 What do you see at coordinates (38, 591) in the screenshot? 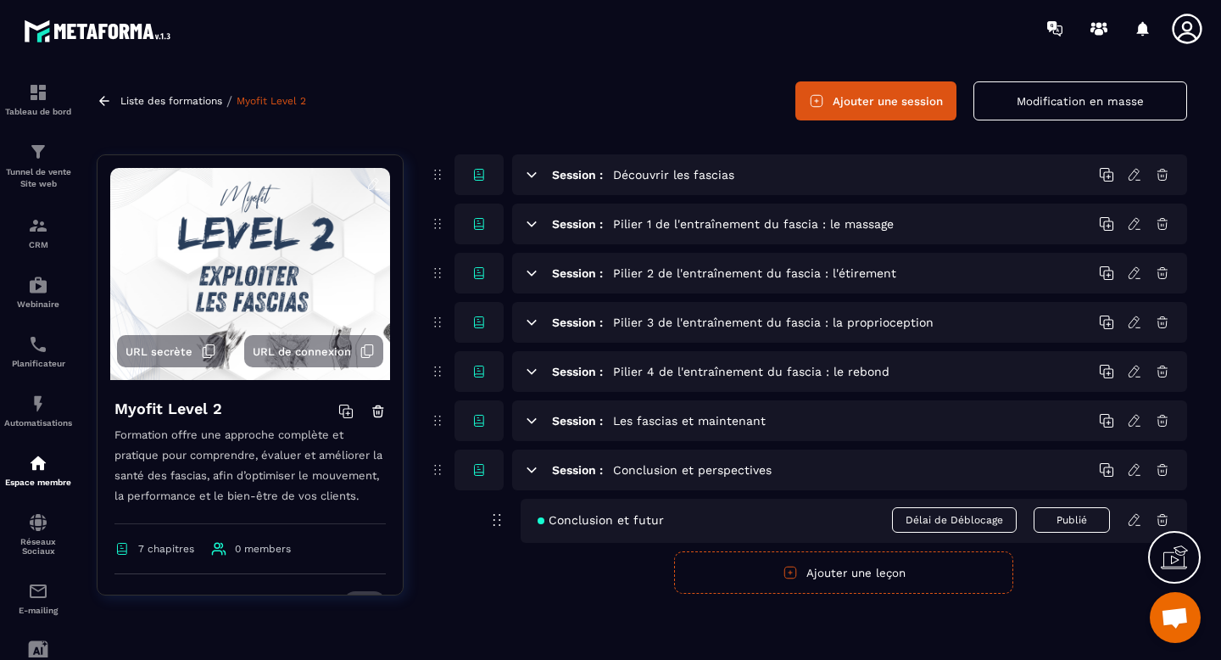
I see `img: email` at bounding box center [38, 591].